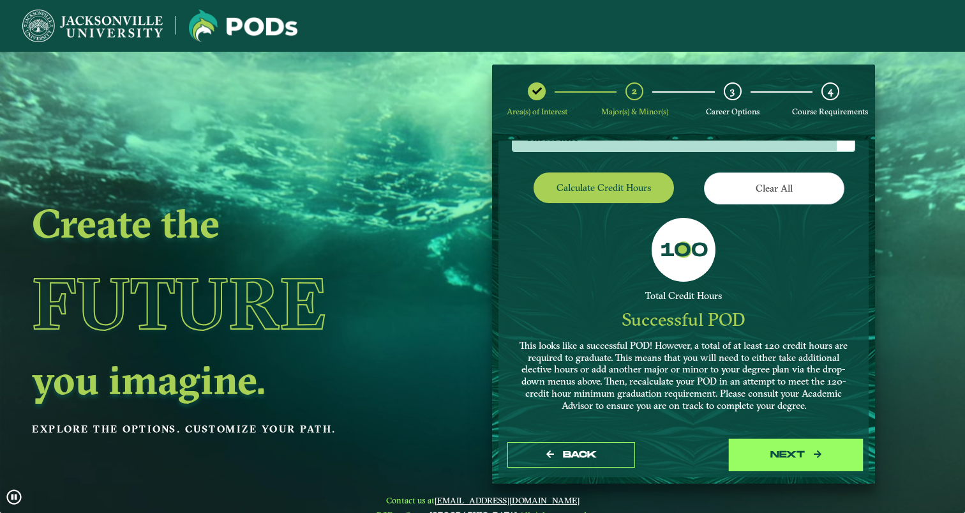 The image size is (965, 513). I want to click on button: Clear All, so click(774, 188).